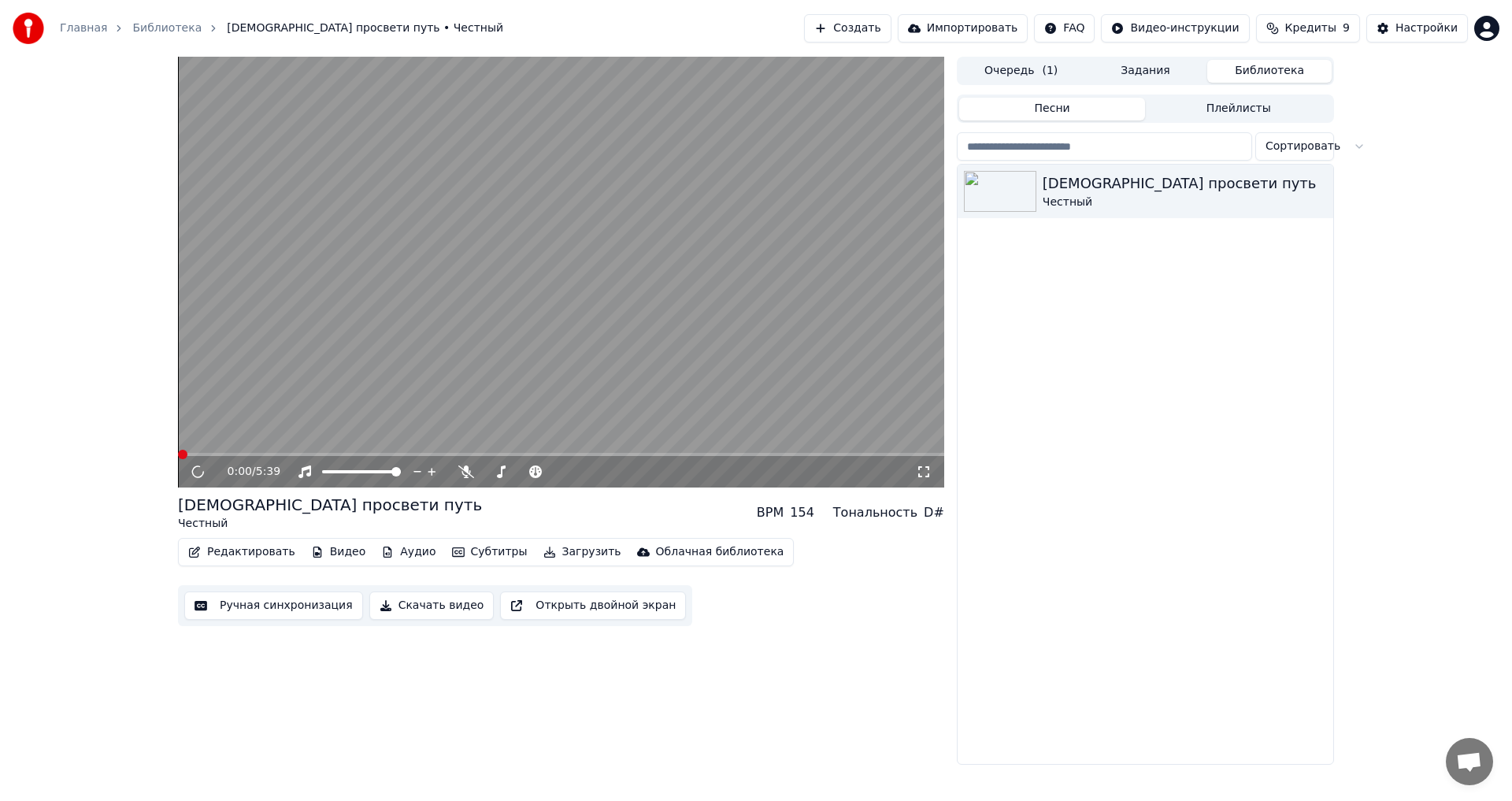 Image resolution: width=1512 pixels, height=801 pixels. What do you see at coordinates (1346, 28) in the screenshot?
I see `span: 9` at bounding box center [1346, 28].